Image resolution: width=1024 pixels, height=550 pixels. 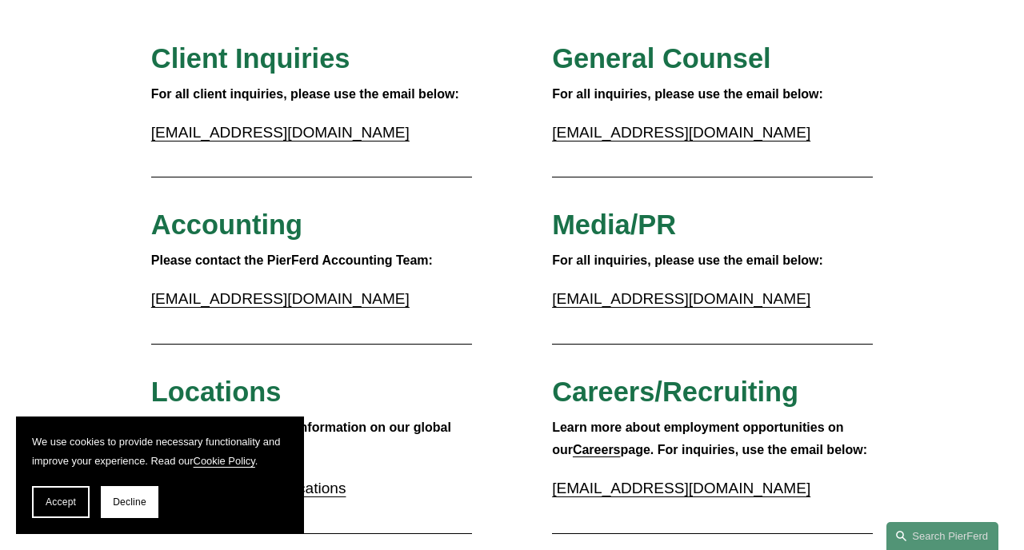 What do you see at coordinates (662, 58) in the screenshot?
I see `span: General Counsel` at bounding box center [662, 58].